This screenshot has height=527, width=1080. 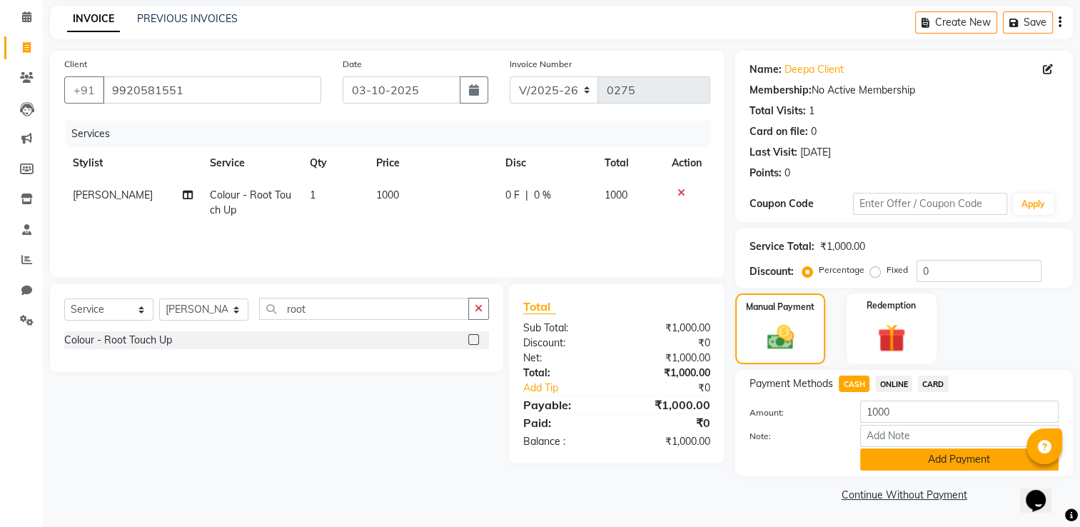 What do you see at coordinates (791, 383) in the screenshot?
I see `span: Payment Methods` at bounding box center [791, 383].